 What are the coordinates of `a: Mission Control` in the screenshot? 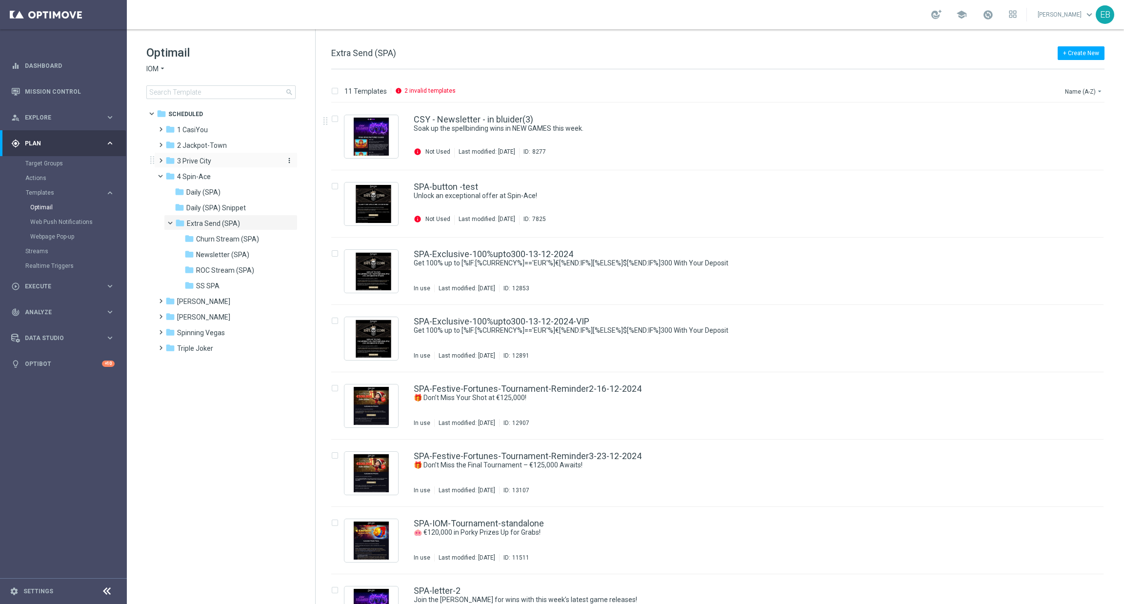 It's located at (70, 91).